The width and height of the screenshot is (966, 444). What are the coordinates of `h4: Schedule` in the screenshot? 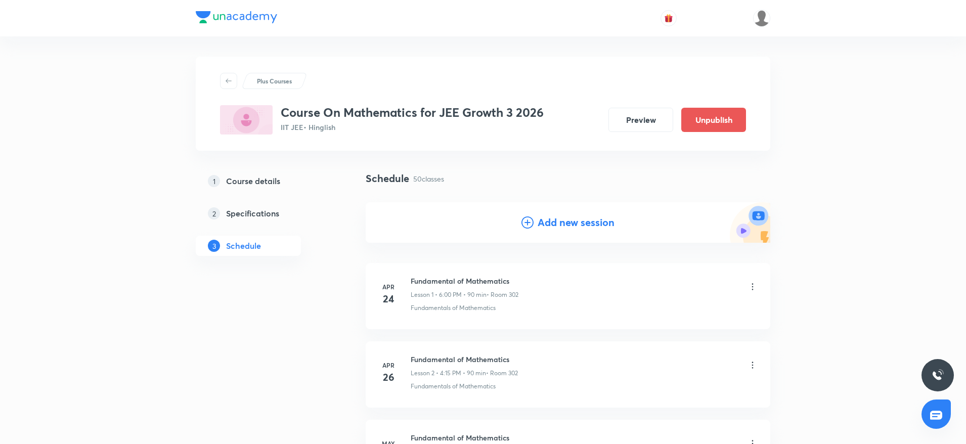 It's located at (387, 178).